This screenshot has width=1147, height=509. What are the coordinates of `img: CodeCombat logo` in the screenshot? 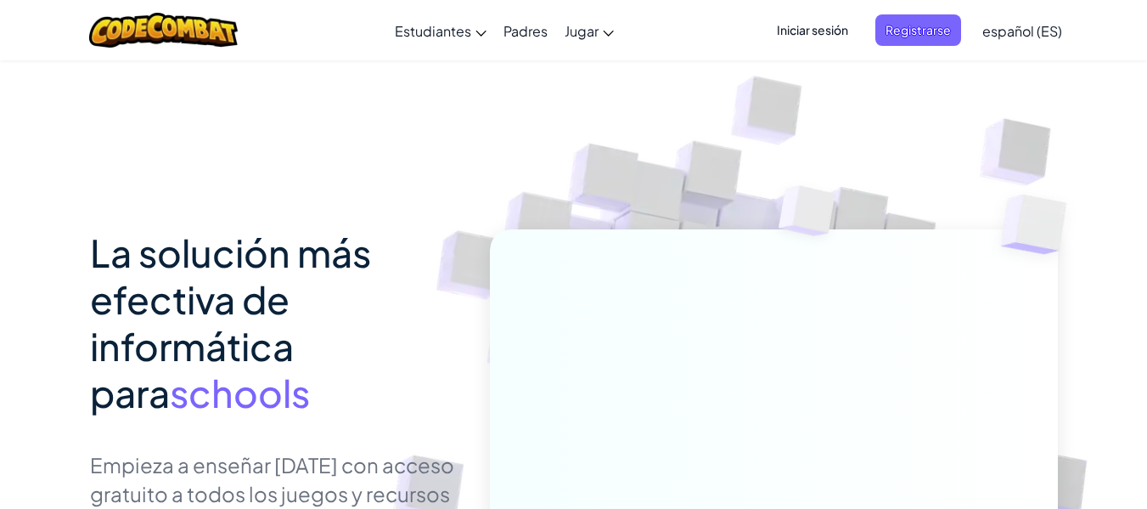 It's located at (163, 30).